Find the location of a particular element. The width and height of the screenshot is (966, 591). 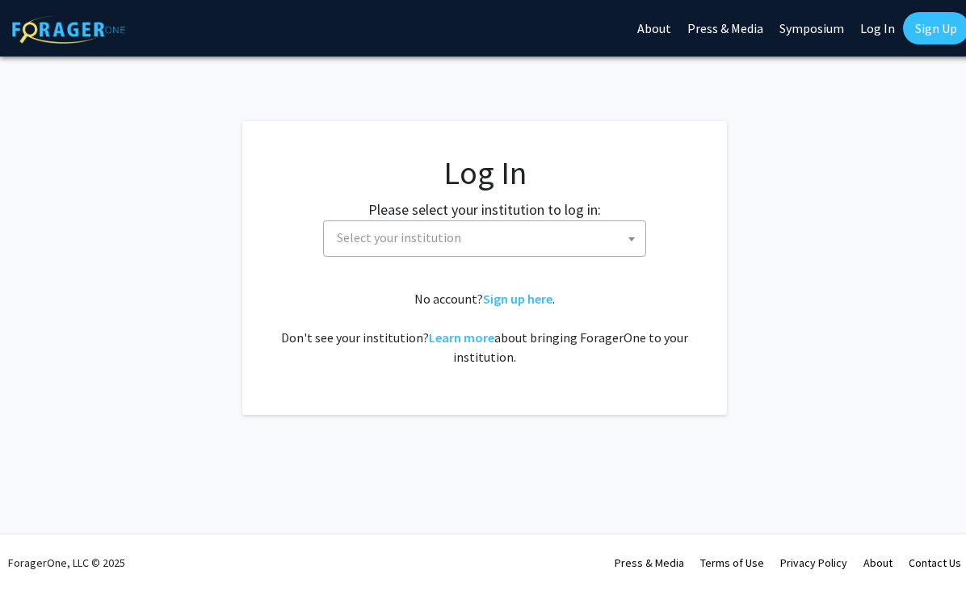

a: Privacy Policy is located at coordinates (813, 563).